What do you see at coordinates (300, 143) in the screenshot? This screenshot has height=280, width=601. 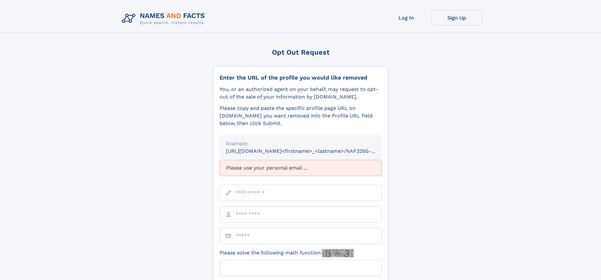 I see `div: Example:` at bounding box center [300, 143].